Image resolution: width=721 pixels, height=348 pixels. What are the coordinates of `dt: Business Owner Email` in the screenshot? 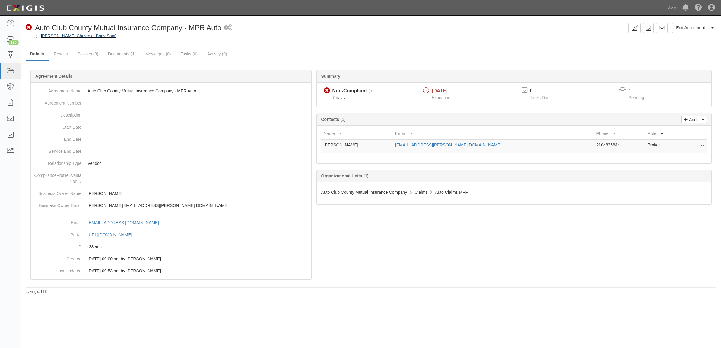 It's located at (57, 204).